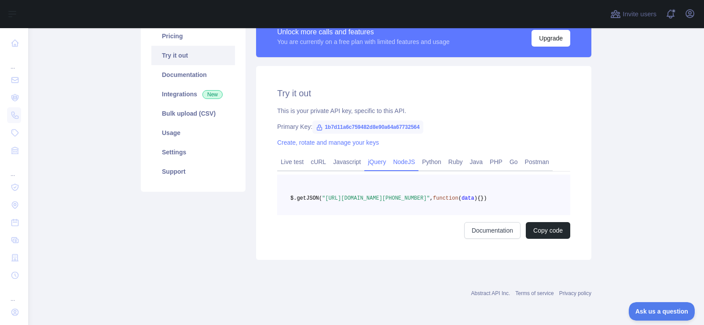  What do you see at coordinates (496, 162) in the screenshot?
I see `a: PHP` at bounding box center [496, 162].